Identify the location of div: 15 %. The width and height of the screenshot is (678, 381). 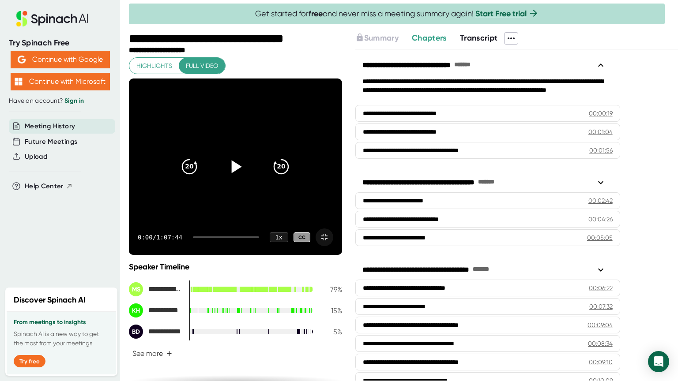
(331, 311).